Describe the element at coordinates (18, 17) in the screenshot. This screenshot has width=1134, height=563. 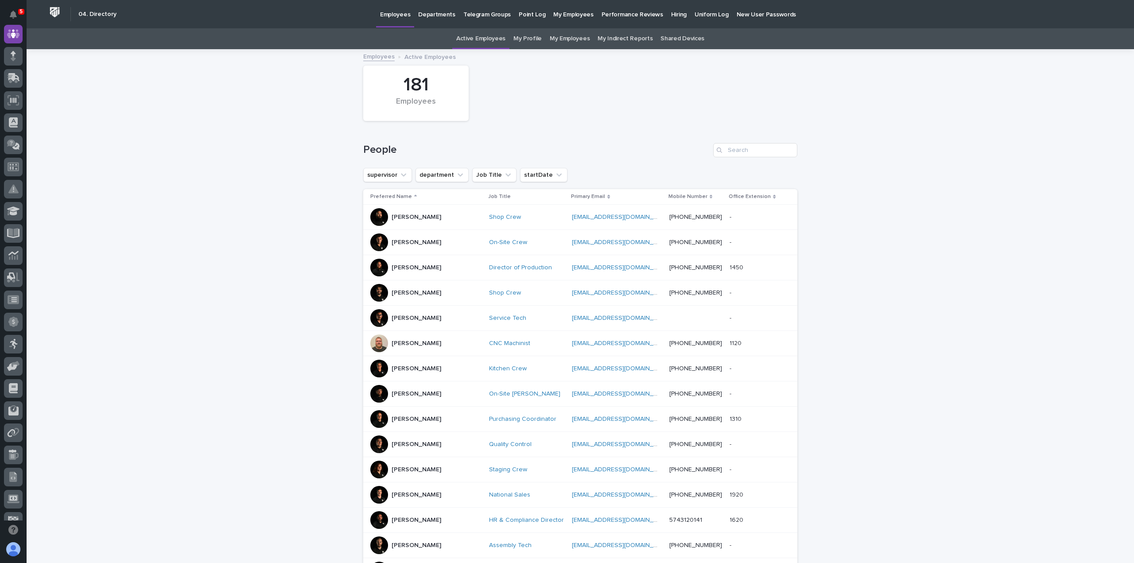
I see `img: Stacker` at that location.